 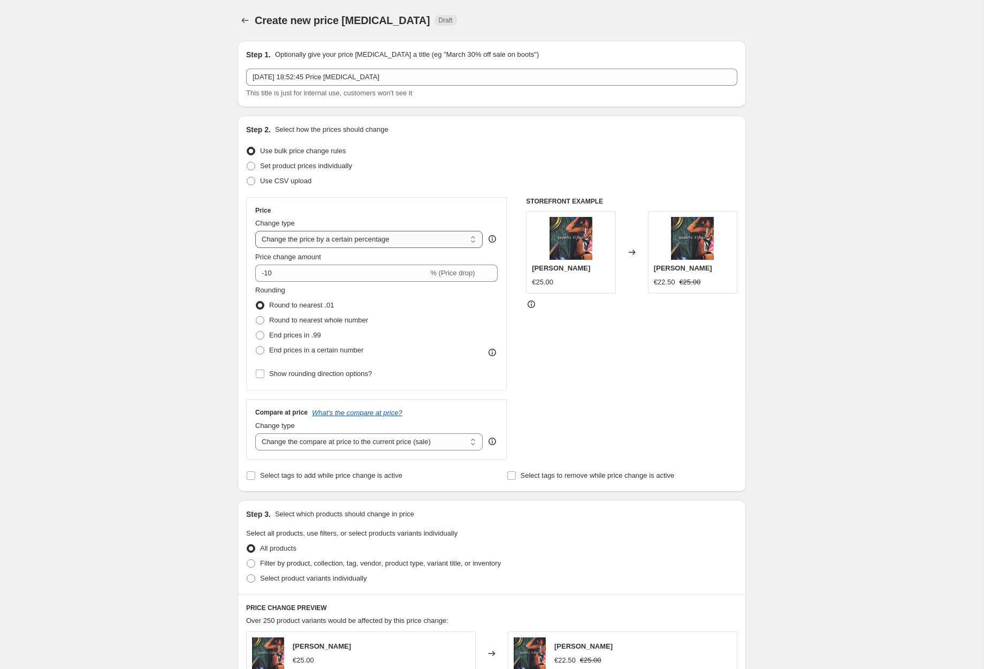 What do you see at coordinates (303, 150) in the screenshot?
I see `span: Use bulk price change rules` at bounding box center [303, 150].